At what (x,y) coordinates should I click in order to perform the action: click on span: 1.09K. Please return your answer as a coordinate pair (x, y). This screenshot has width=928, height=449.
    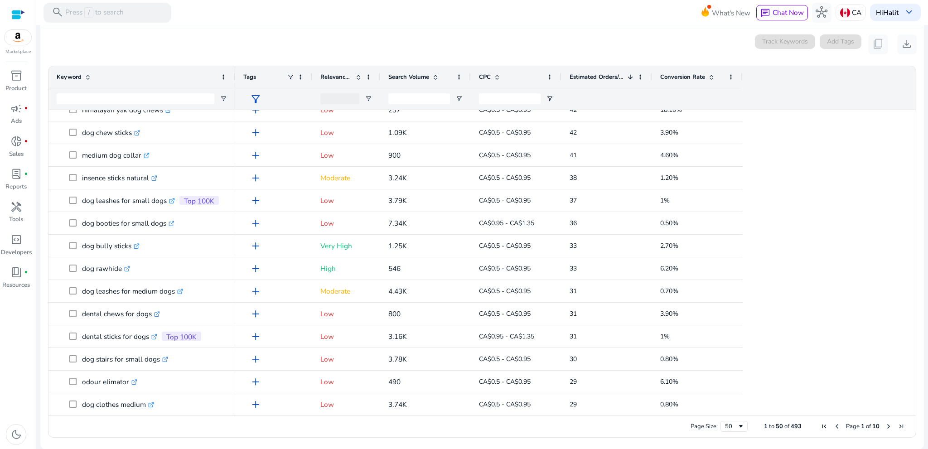
    Looking at the image, I should click on (397, 132).